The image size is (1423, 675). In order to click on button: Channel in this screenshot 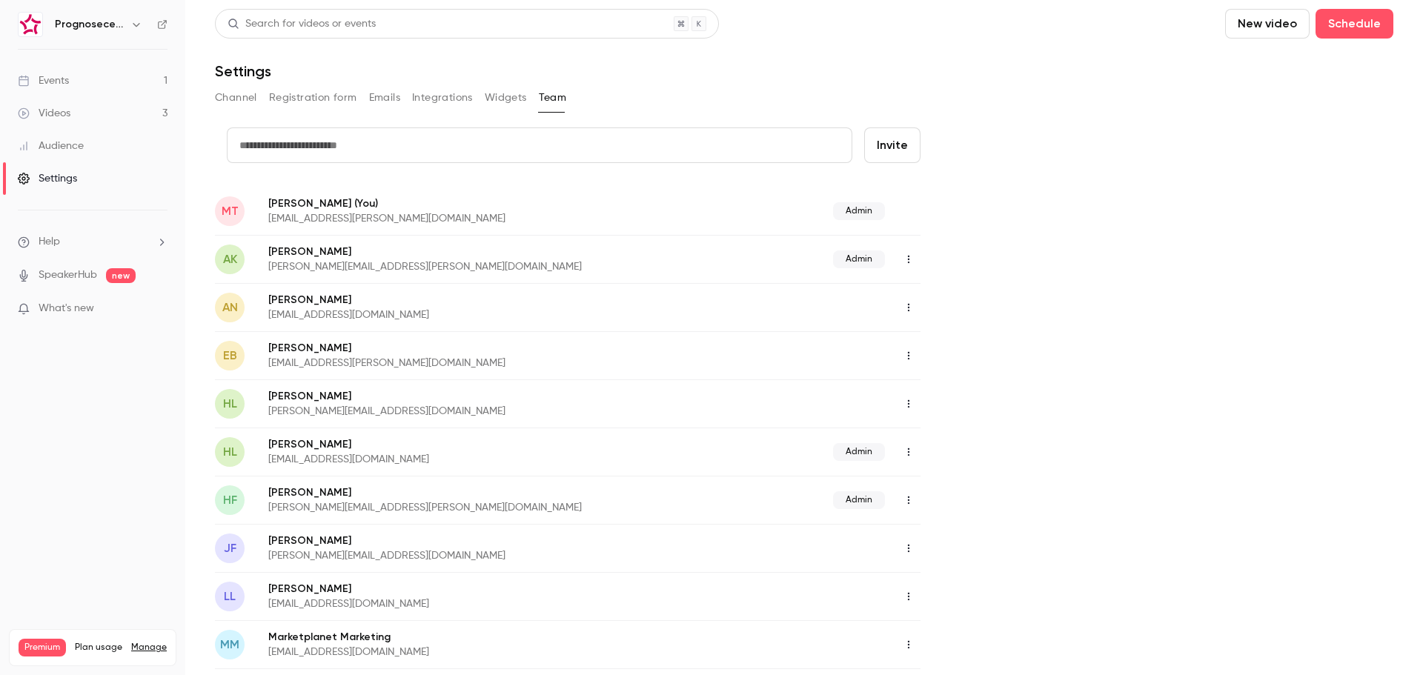, I will do `click(236, 98)`.